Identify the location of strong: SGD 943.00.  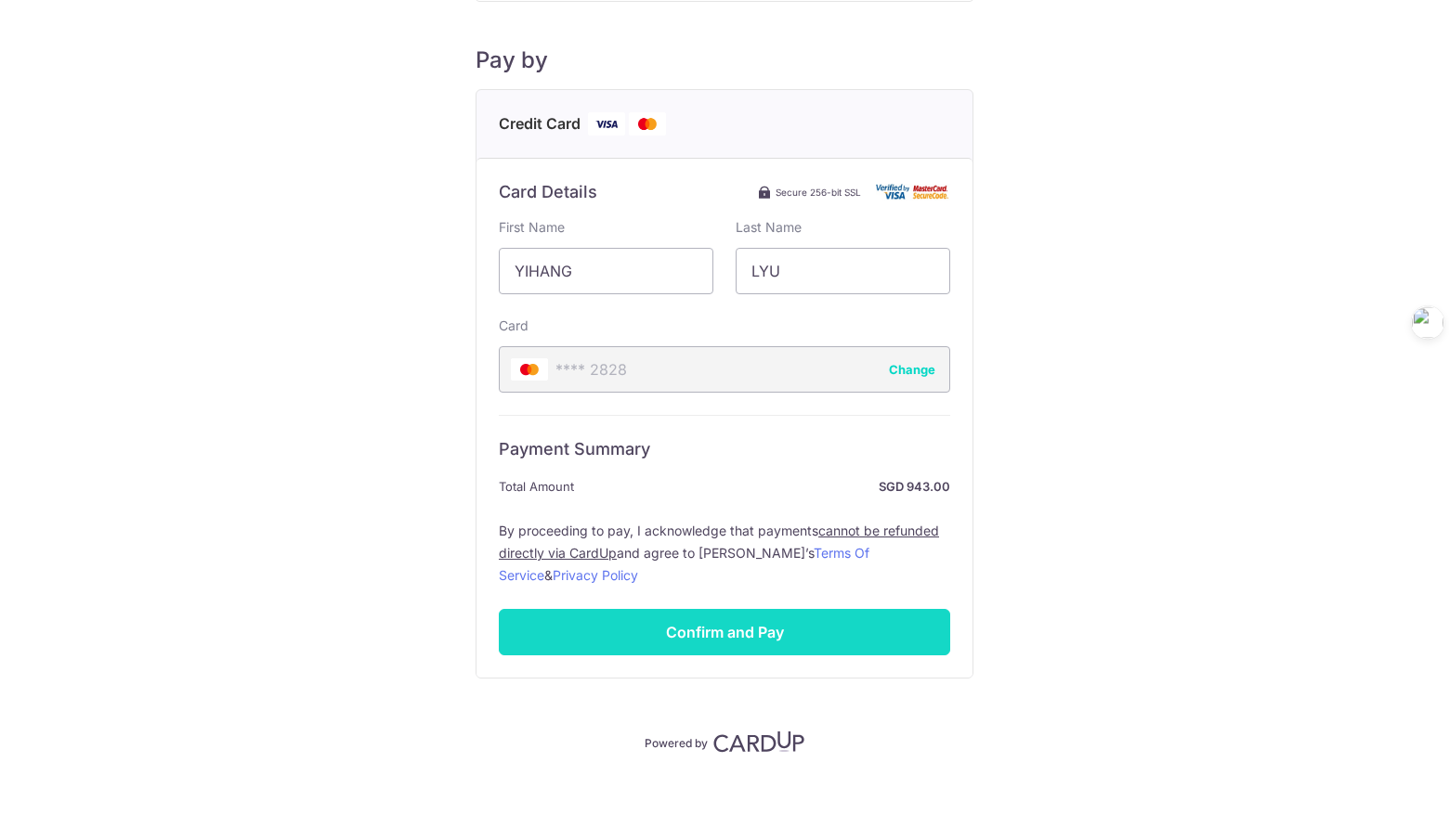
(765, 487).